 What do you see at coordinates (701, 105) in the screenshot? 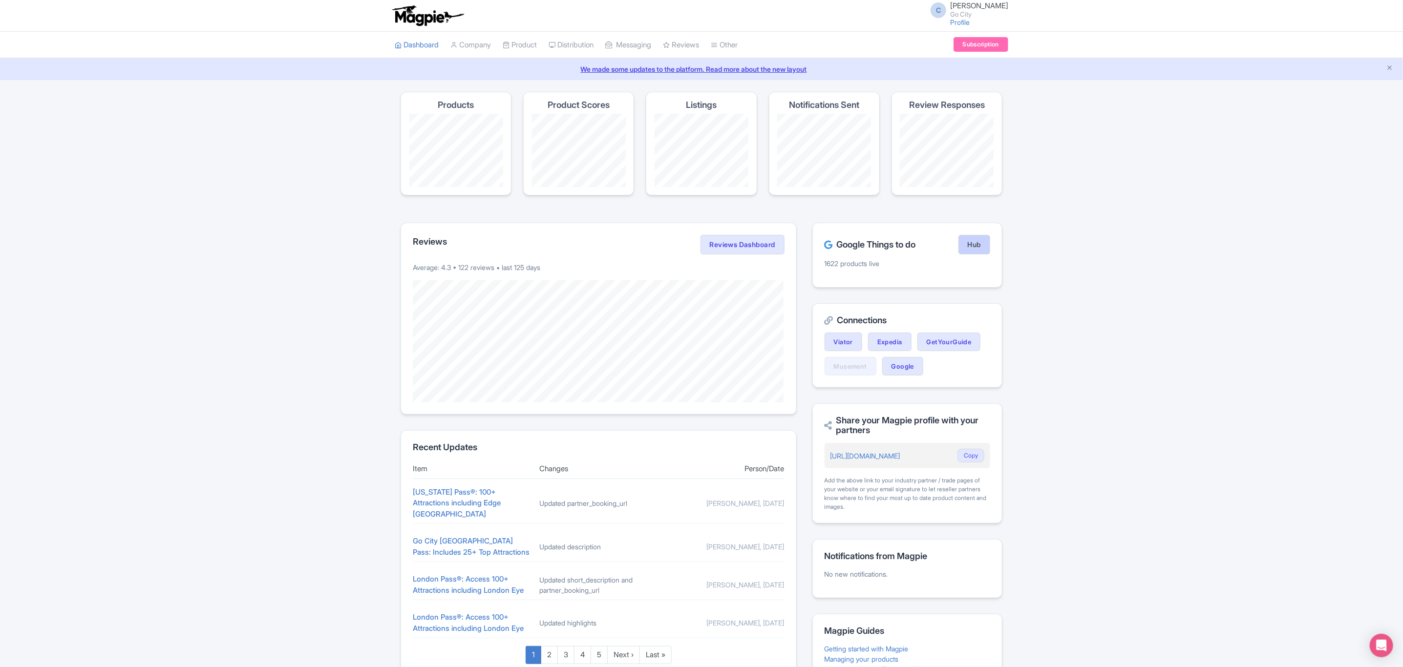
I see `h4: Listings` at bounding box center [701, 105].